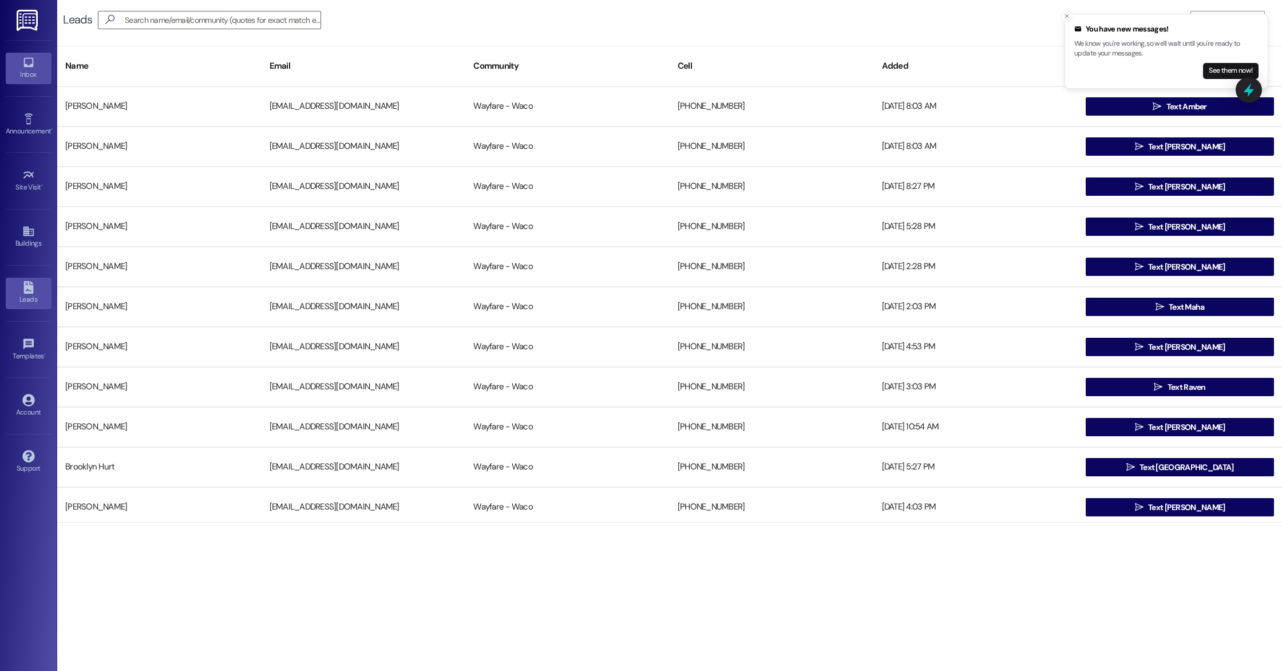  I want to click on span: Text Maha, so click(1186, 307).